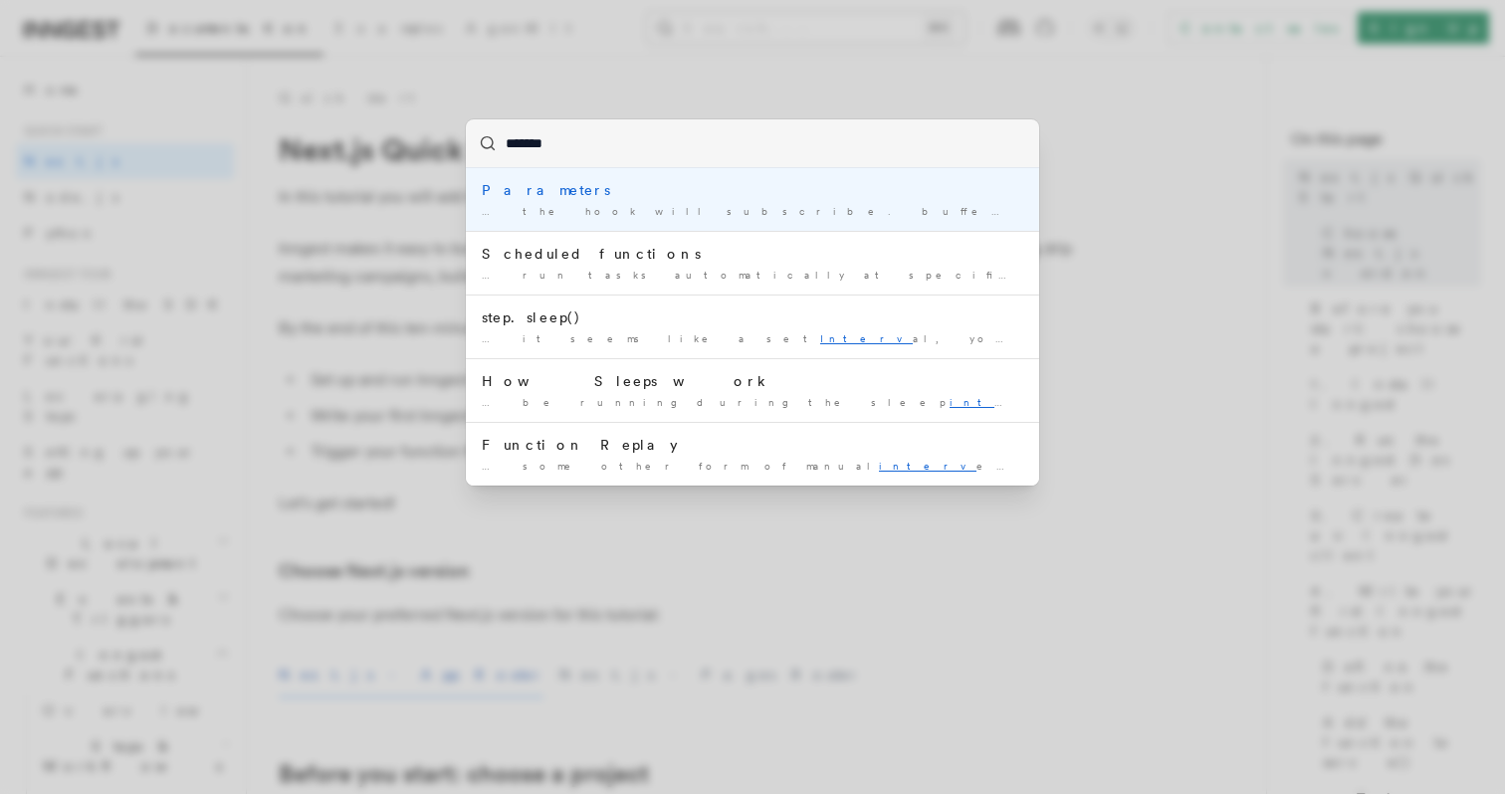  Describe the element at coordinates (752, 466) in the screenshot. I see `div: … some other form of manual ention. With Replay, you can …` at that location.